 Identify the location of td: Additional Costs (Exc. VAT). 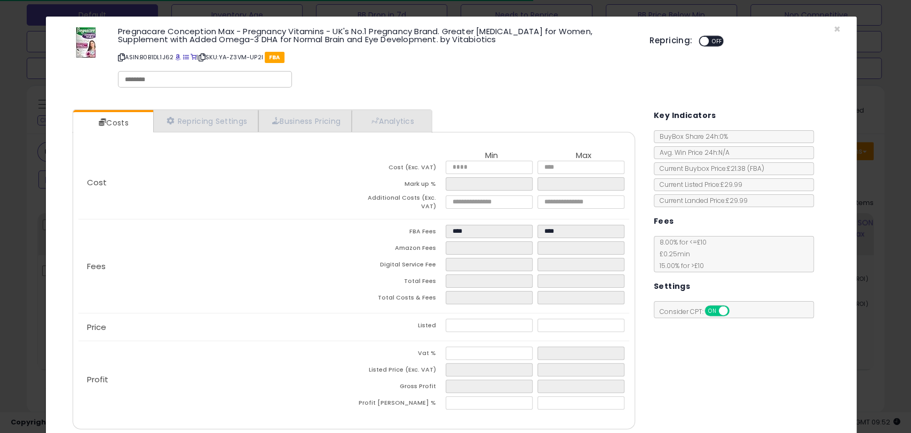
(400, 203).